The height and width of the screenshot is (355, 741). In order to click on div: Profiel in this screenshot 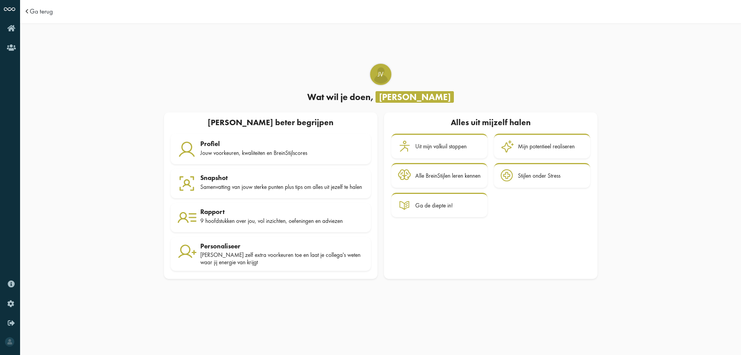, I will do `click(282, 144)`.